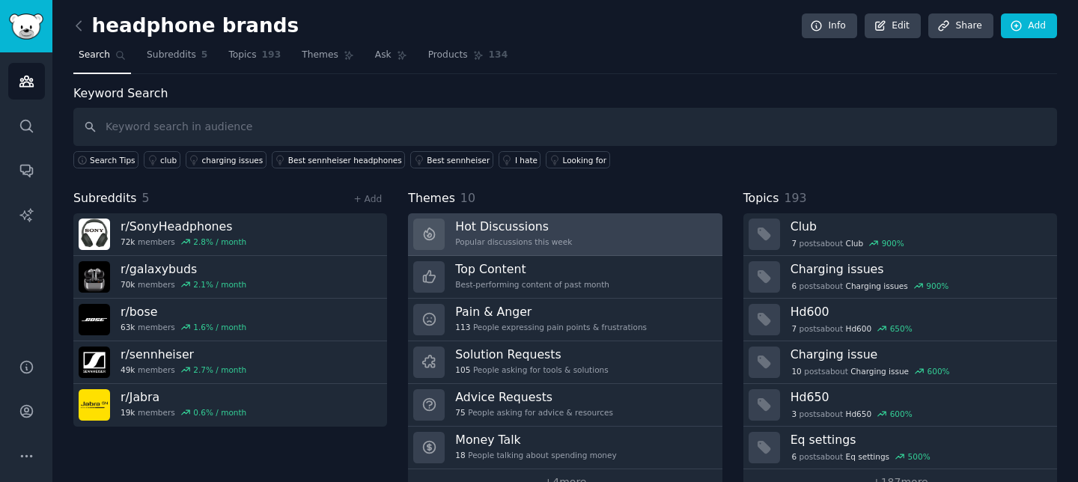 The image size is (1078, 482). Describe the element at coordinates (918, 269) in the screenshot. I see `h3: Charging issues` at that location.